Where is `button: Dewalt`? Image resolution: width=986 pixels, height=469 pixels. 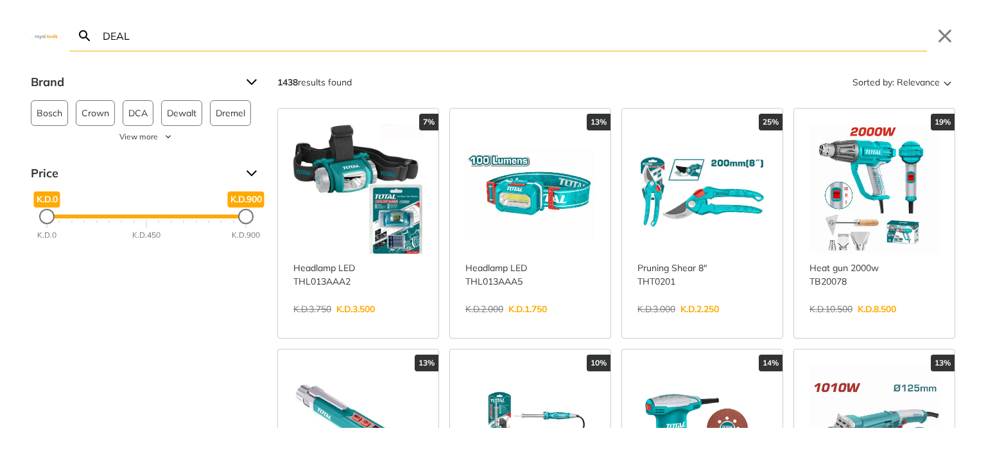
button: Dewalt is located at coordinates (182, 113).